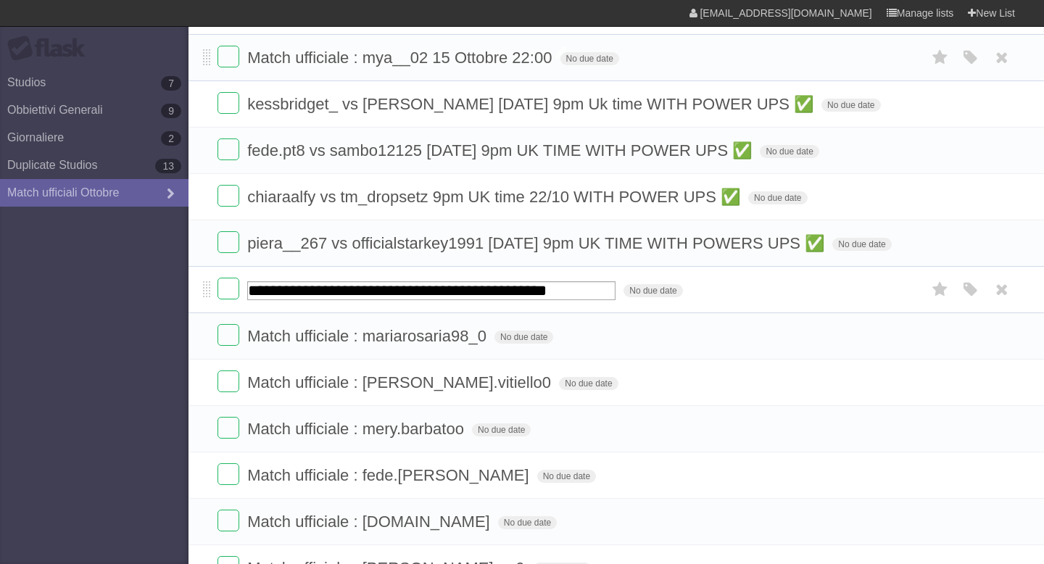  What do you see at coordinates (495, 197) in the screenshot?
I see `span: chiaraalfy vs tm_dropsetz 9pm UK time 22/10 WITH POWER UPS ✅` at bounding box center [495, 197].